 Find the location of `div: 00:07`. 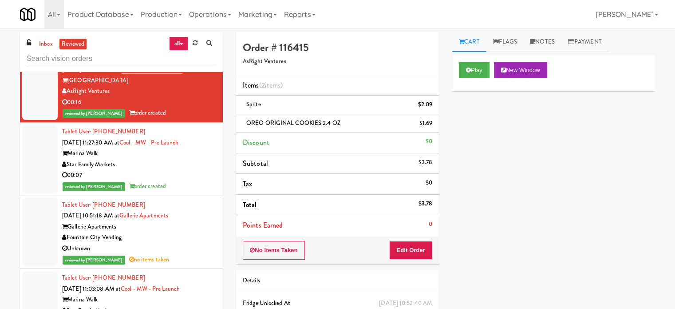

div: 00:07 is located at coordinates (139, 175).